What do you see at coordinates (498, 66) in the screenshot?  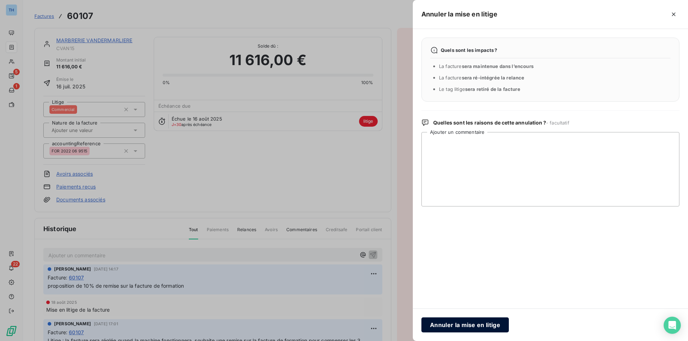 I see `span: sera maintenue dans l’encours` at bounding box center [498, 66].